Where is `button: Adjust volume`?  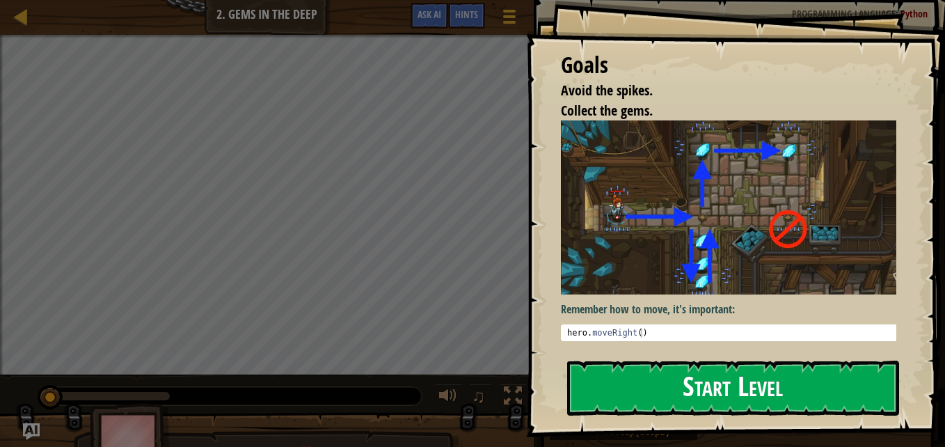
button: Adjust volume is located at coordinates (448, 397).